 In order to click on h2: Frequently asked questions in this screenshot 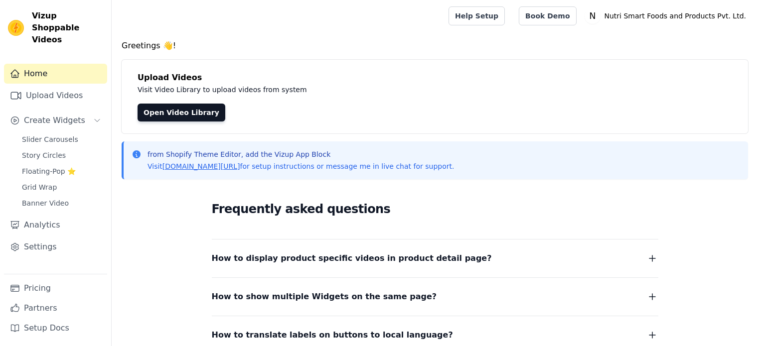, I will do `click(435, 209)`.